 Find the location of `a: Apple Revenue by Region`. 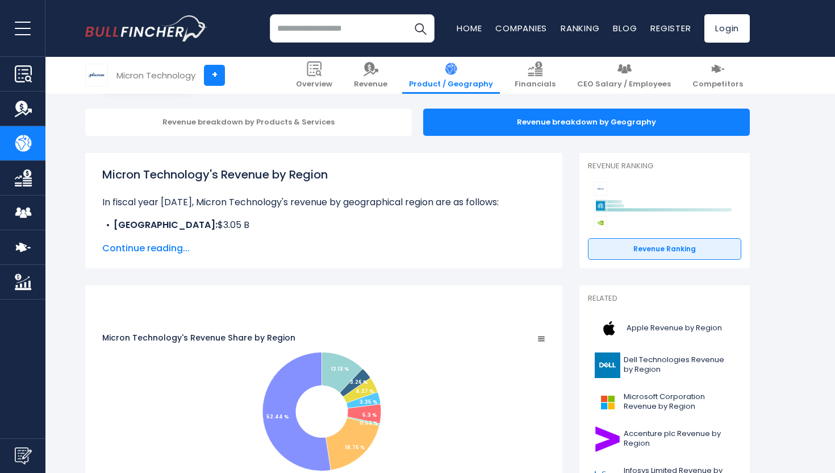

a: Apple Revenue by Region is located at coordinates (665, 328).